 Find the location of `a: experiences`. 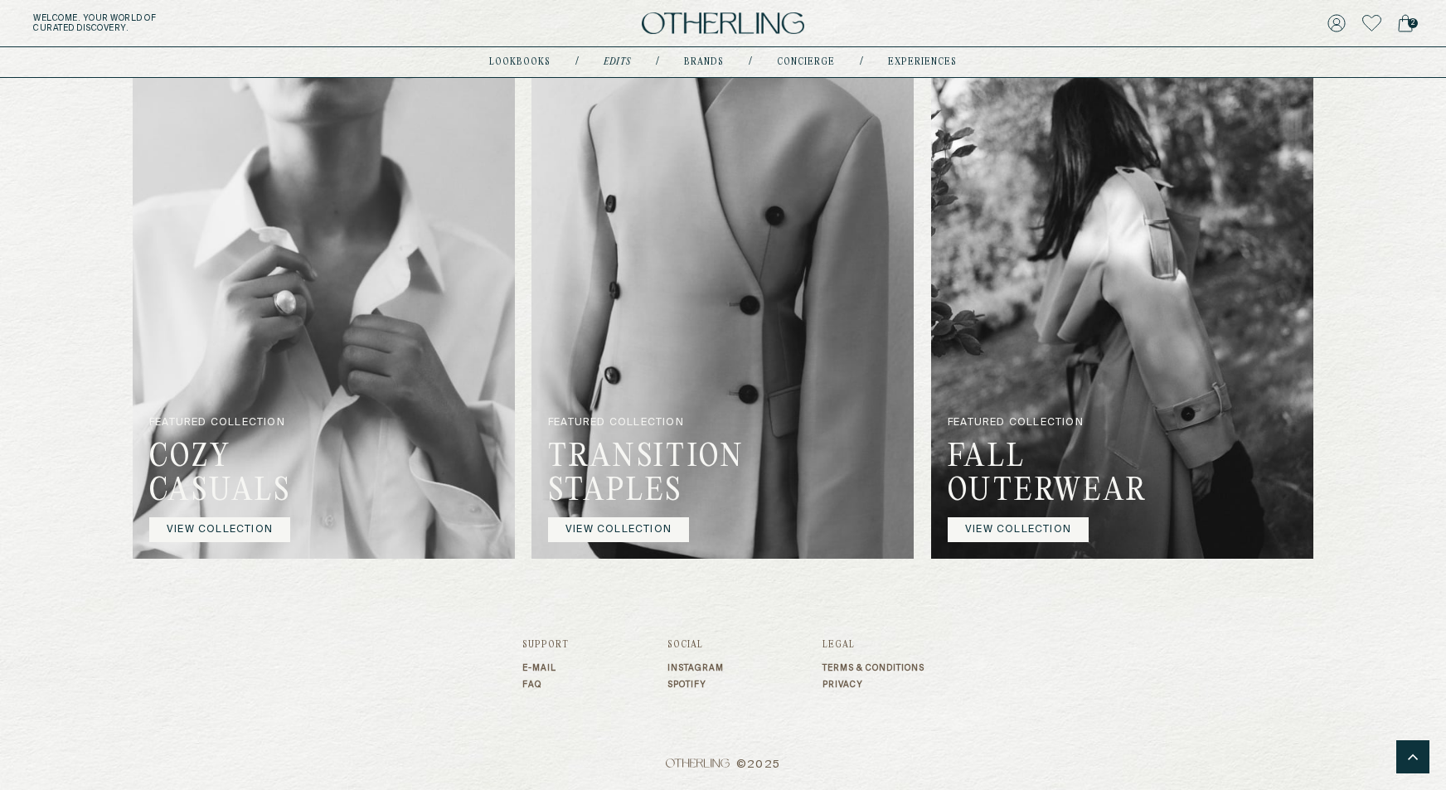

a: experiences is located at coordinates (922, 62).